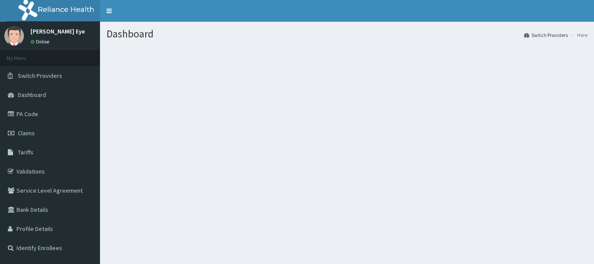  I want to click on li: Here, so click(578, 35).